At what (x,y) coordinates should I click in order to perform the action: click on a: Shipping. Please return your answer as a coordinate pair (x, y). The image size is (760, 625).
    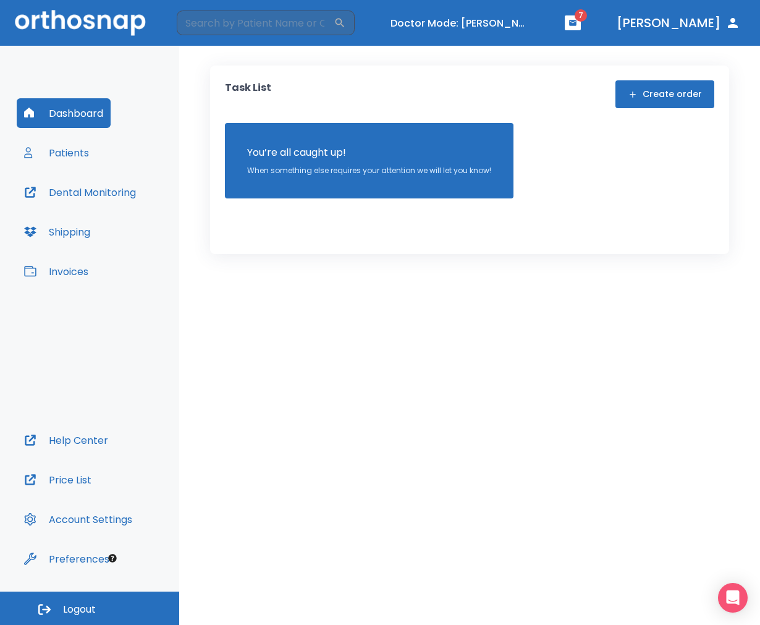
    Looking at the image, I should click on (57, 232).